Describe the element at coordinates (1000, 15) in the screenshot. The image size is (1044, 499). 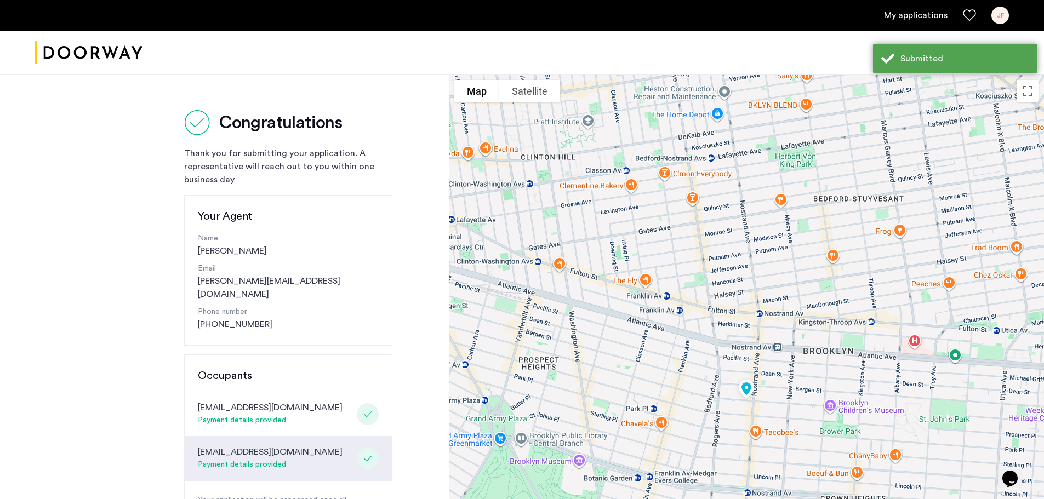
I see `div: JF` at that location.